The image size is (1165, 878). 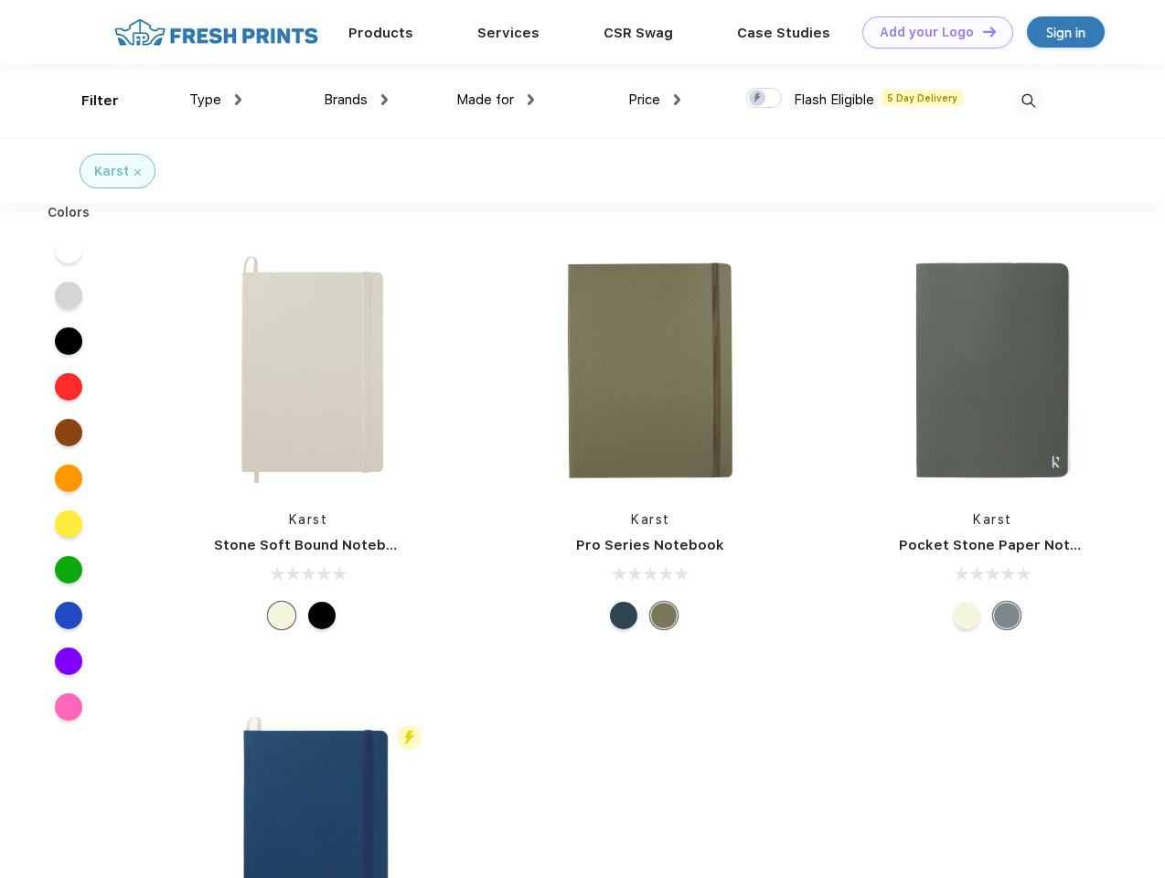 What do you see at coordinates (644, 100) in the screenshot?
I see `span: Price` at bounding box center [644, 100].